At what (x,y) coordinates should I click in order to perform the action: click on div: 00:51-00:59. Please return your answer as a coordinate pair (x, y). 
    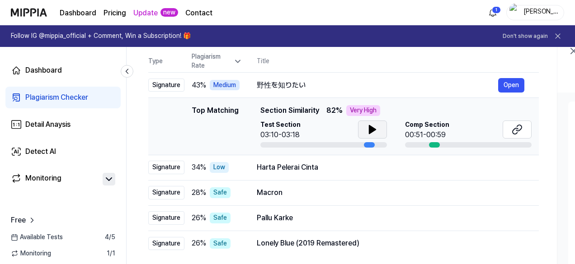
    Looking at the image, I should click on (427, 135).